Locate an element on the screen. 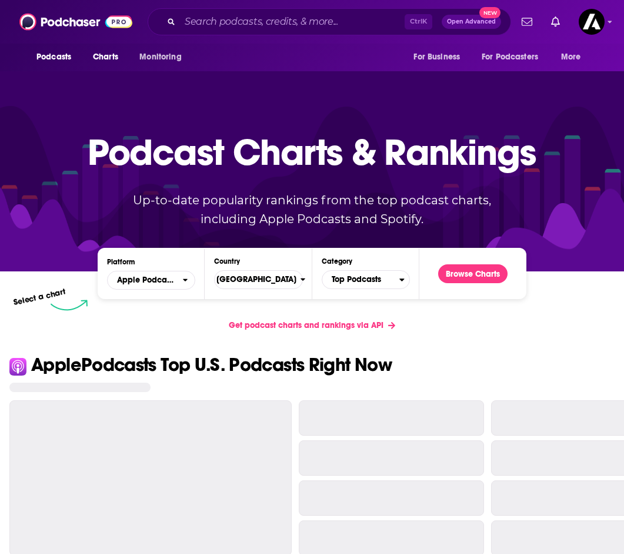  span: Ctrl K is located at coordinates (418, 22).